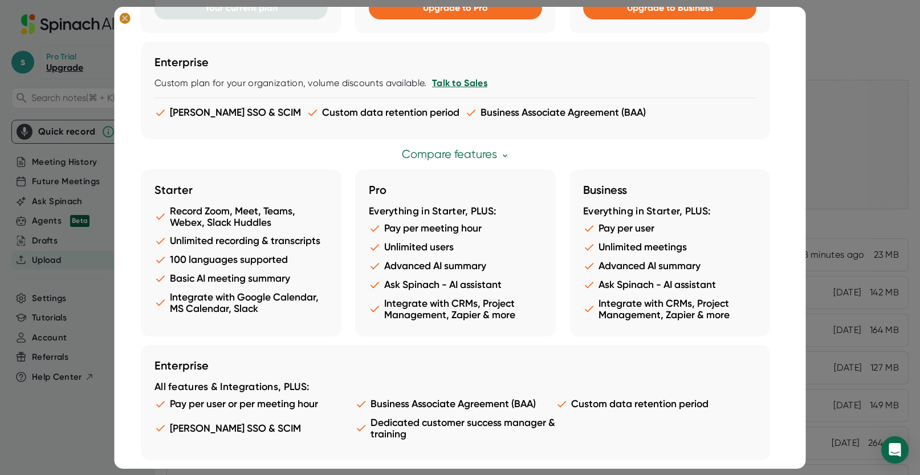  I want to click on div: All features & Integrations, PLUS:, so click(455, 387).